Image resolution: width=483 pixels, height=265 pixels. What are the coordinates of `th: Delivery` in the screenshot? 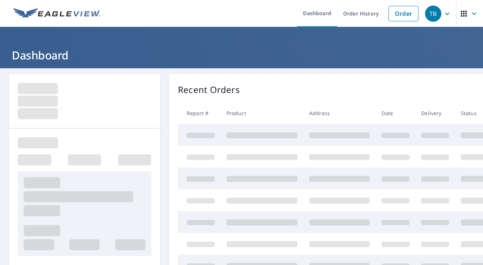 It's located at (435, 113).